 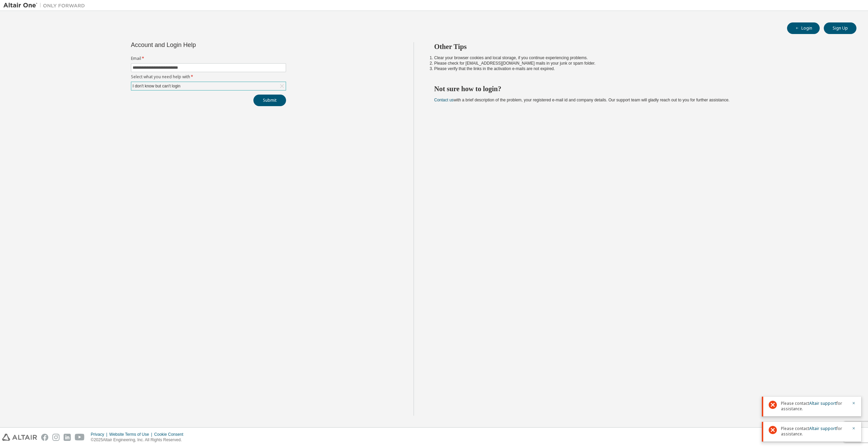 What do you see at coordinates (19, 437) in the screenshot?
I see `img: altair_logo.svg` at bounding box center [19, 437].